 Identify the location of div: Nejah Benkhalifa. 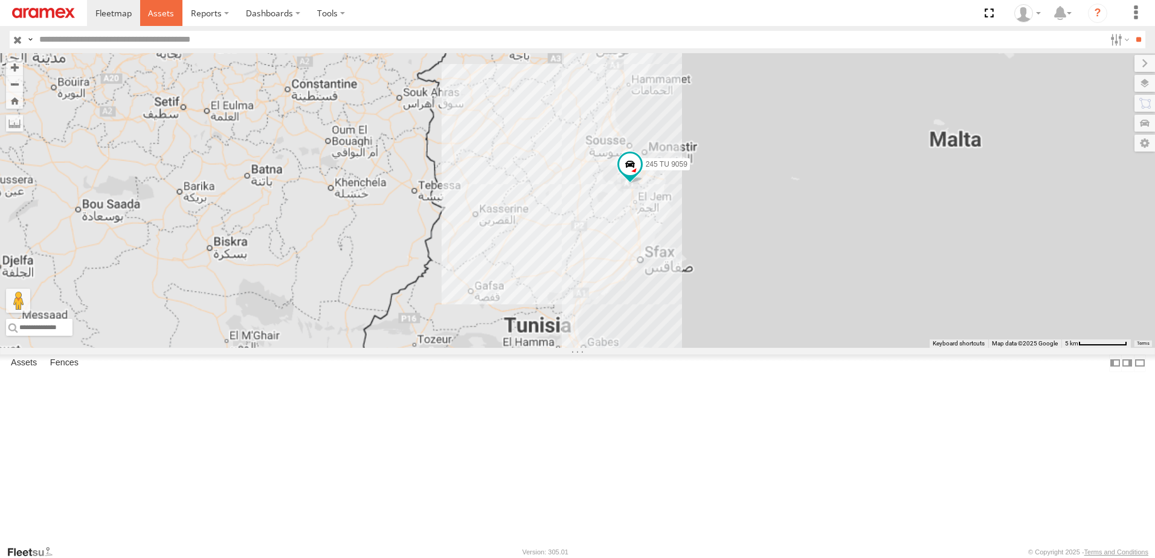
(1027, 13).